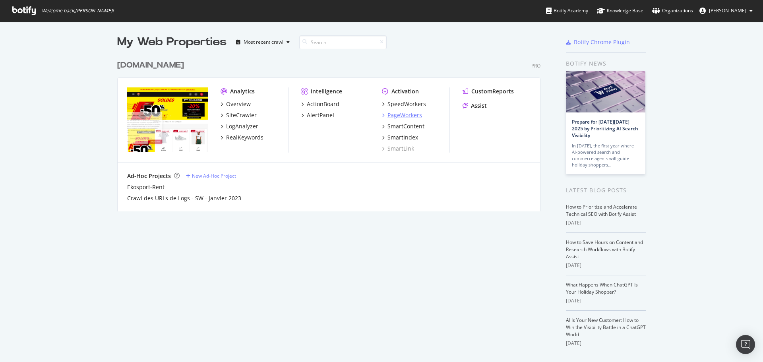 The height and width of the screenshot is (362, 763). I want to click on div: SiteCrawler, so click(241, 115).